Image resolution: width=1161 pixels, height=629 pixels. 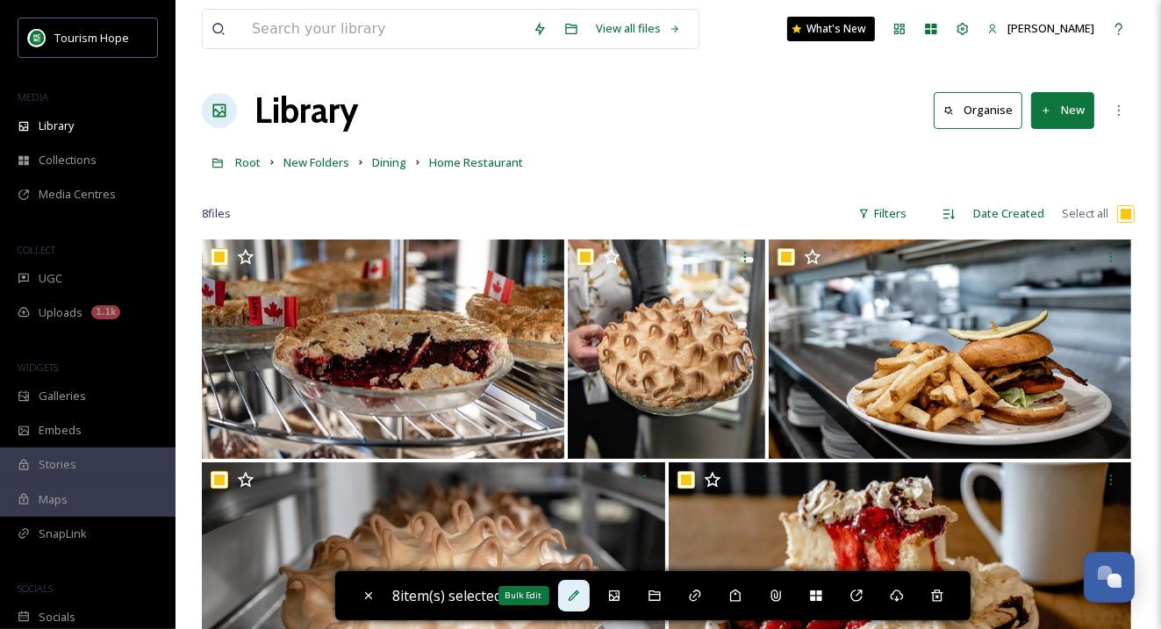 What do you see at coordinates (306, 111) in the screenshot?
I see `a: Library` at bounding box center [306, 111].